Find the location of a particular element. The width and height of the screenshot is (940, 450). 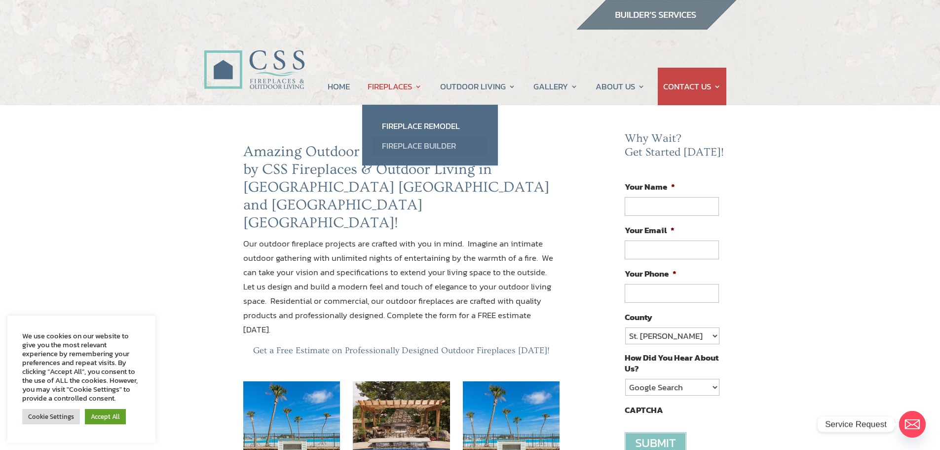

a: Accept All is located at coordinates (105, 416).